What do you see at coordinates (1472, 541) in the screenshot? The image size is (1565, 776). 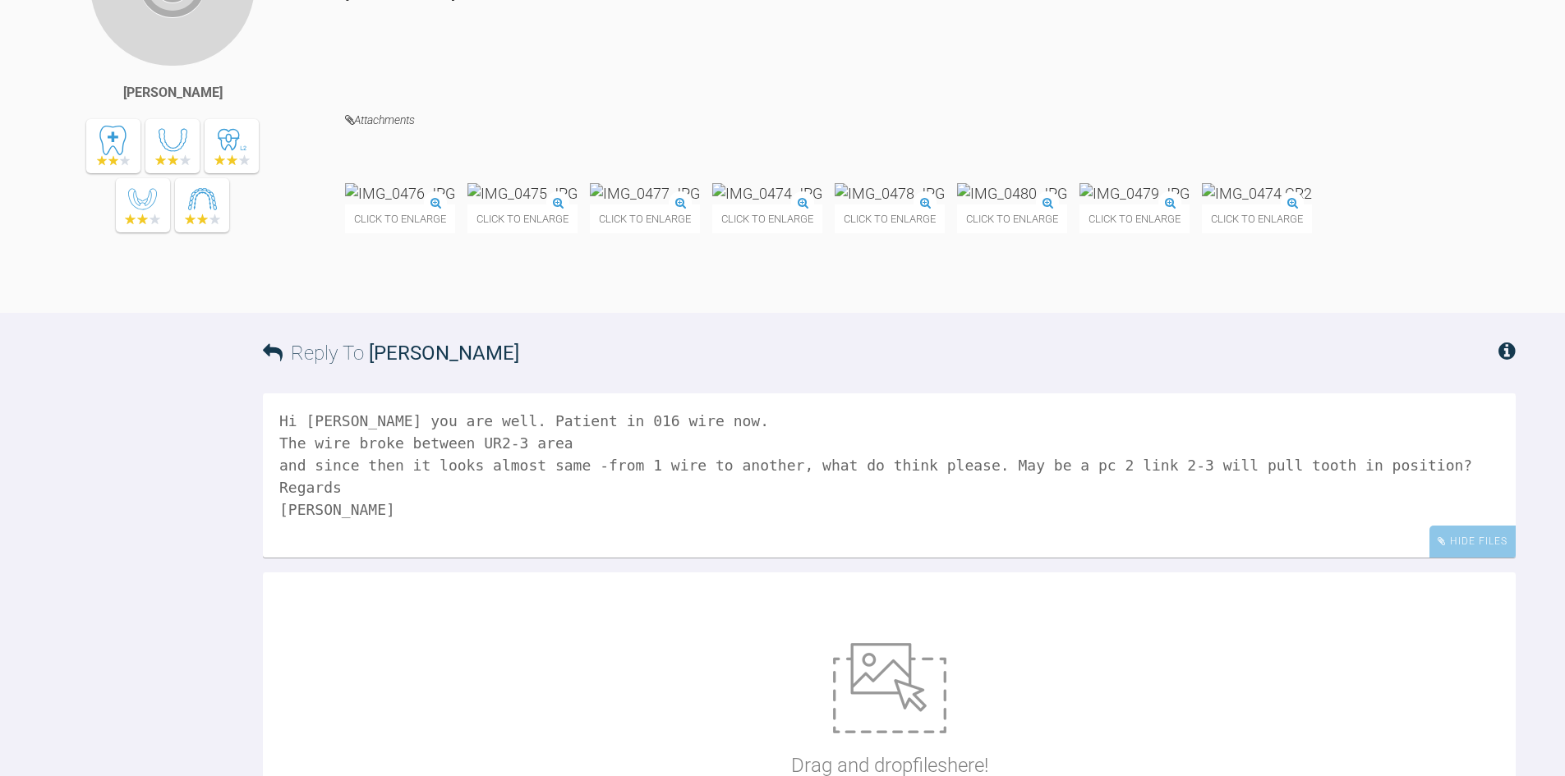 I see `div: Hide Files` at bounding box center [1472, 541].